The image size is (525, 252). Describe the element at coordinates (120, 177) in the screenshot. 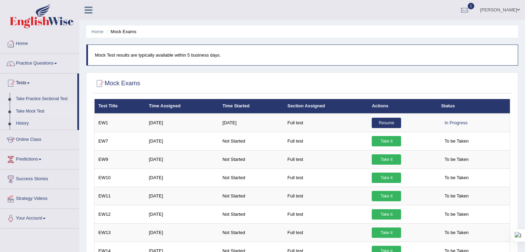

I see `td: EW10` at that location.